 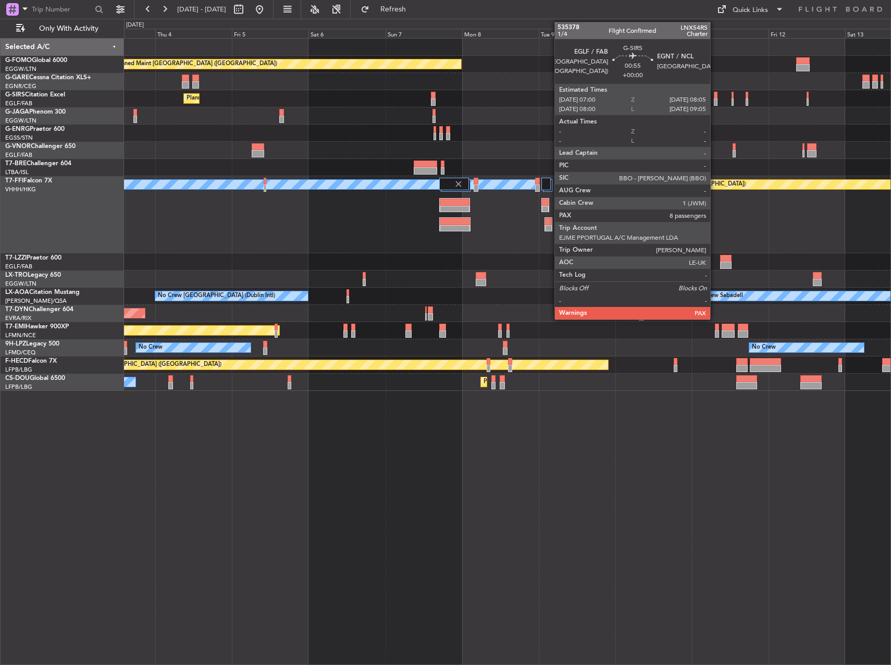 What do you see at coordinates (193, 33) in the screenshot?
I see `div: Thu 4` at bounding box center [193, 33].